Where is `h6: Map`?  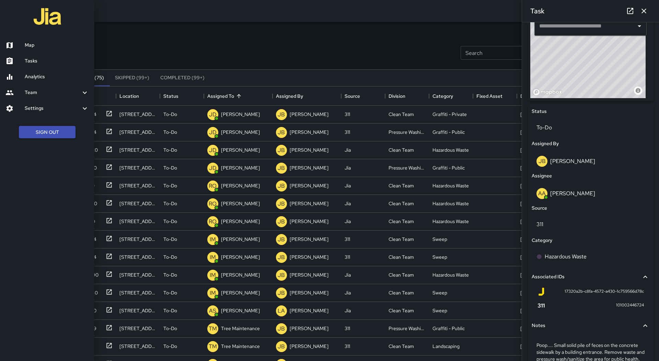 h6: Map is located at coordinates (57, 45).